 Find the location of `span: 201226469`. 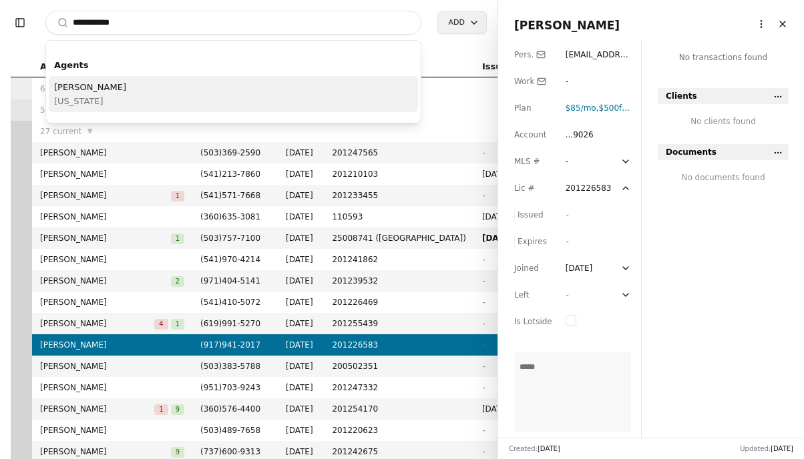

span: 201226469 is located at coordinates (399, 302).